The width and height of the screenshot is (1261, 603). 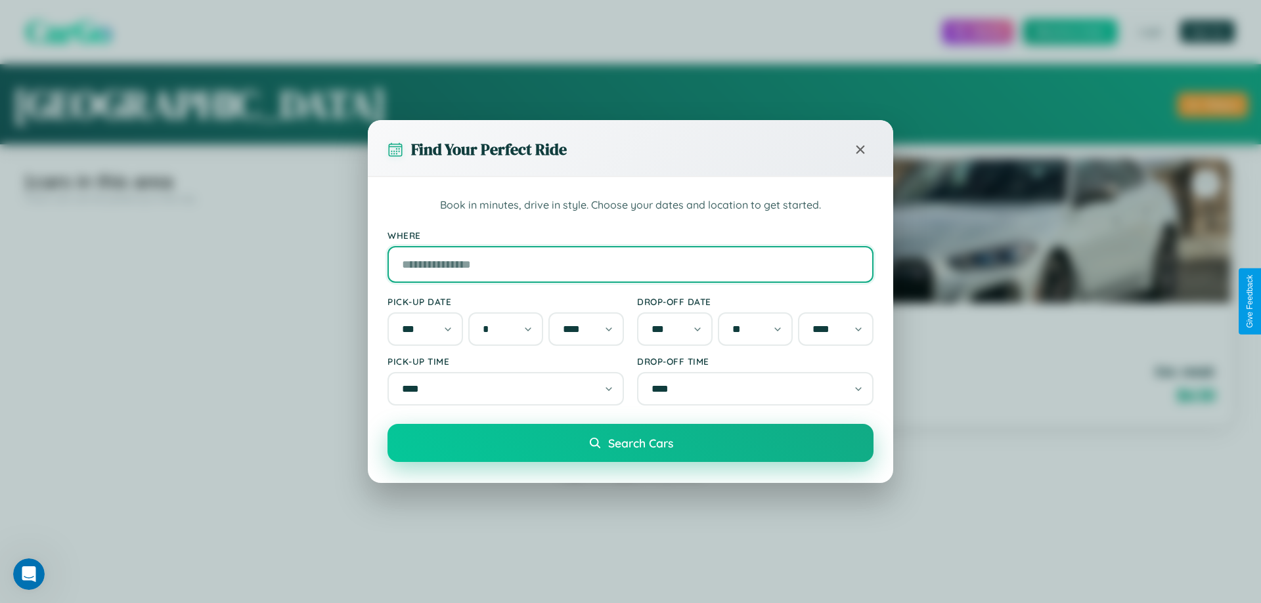 I want to click on h3: Find Your Perfect Ride, so click(x=489, y=149).